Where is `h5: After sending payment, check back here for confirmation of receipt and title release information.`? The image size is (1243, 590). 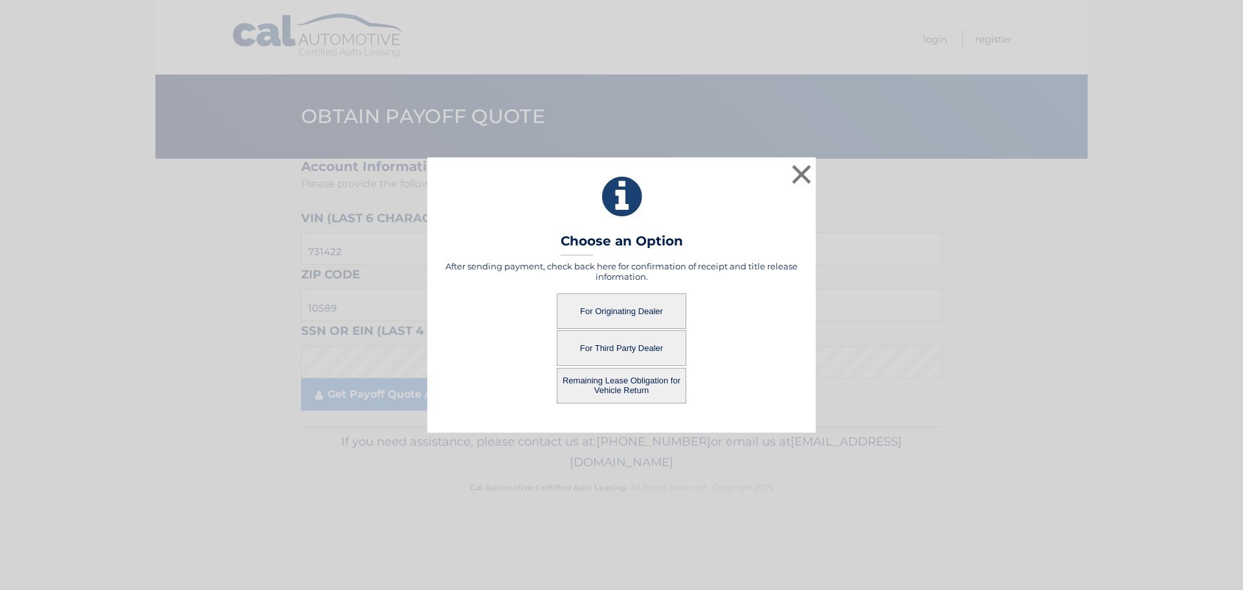 h5: After sending payment, check back here for confirmation of receipt and title release information. is located at coordinates (622, 271).